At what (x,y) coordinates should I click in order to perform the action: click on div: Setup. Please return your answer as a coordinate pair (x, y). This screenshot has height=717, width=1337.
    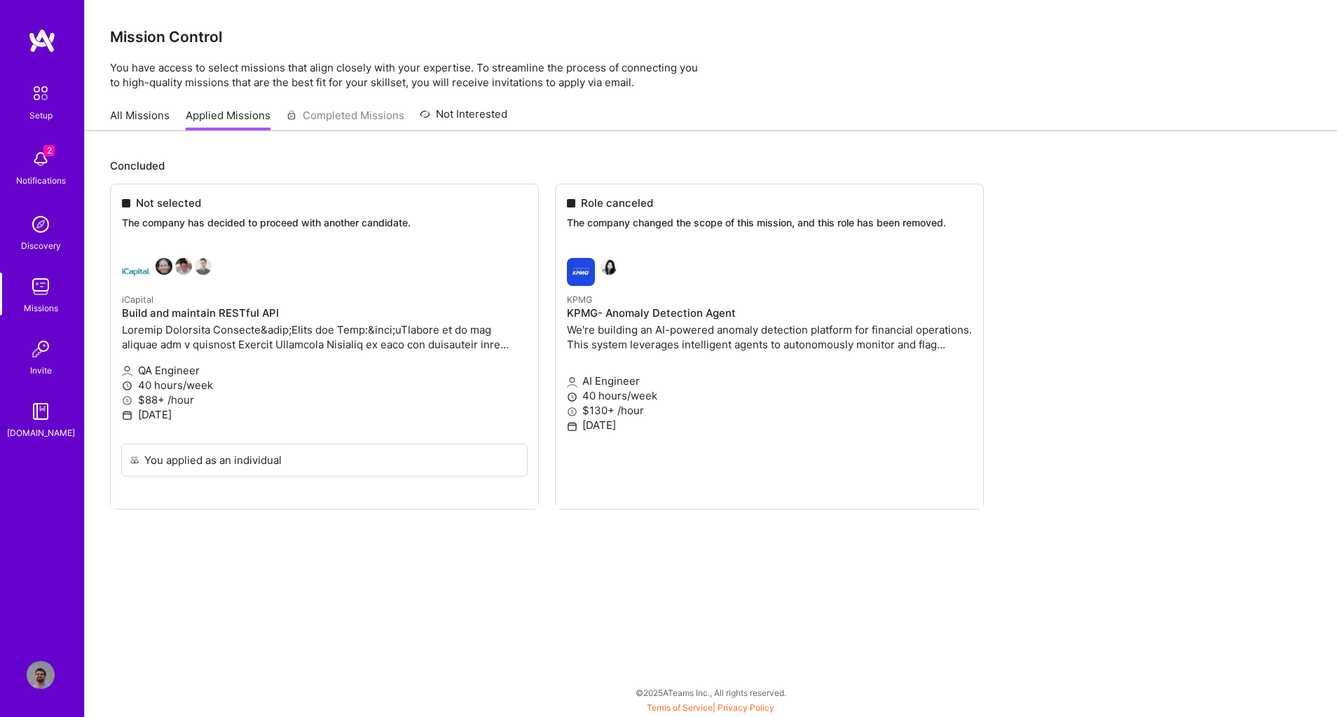
    Looking at the image, I should click on (41, 115).